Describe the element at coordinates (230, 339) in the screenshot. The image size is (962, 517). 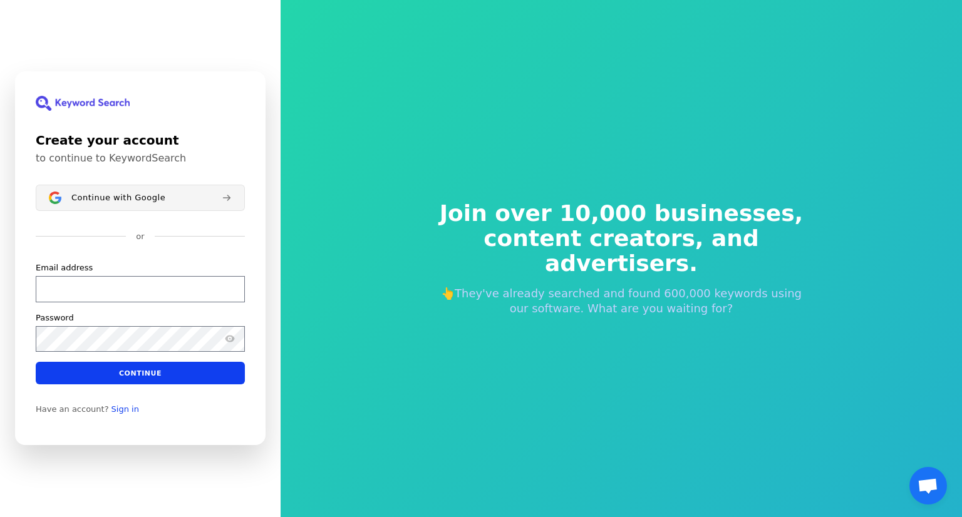
I see `button: Show password` at that location.